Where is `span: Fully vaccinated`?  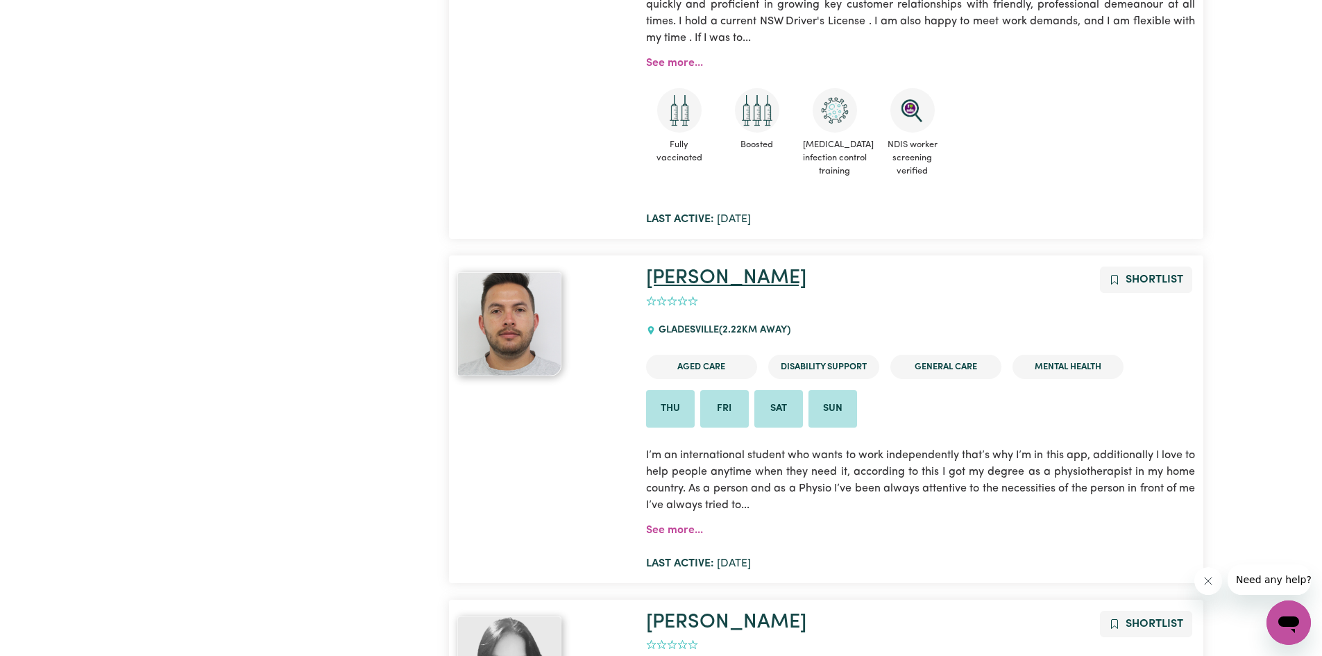 span: Fully vaccinated is located at coordinates (679, 151).